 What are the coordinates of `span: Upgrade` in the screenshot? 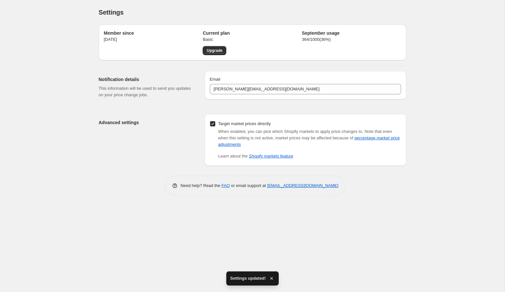 It's located at (214, 50).